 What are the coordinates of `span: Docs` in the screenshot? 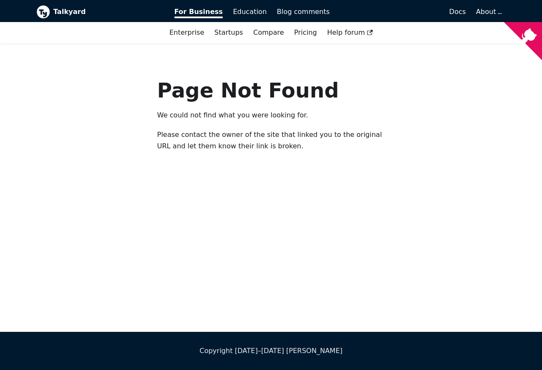 It's located at (458, 11).